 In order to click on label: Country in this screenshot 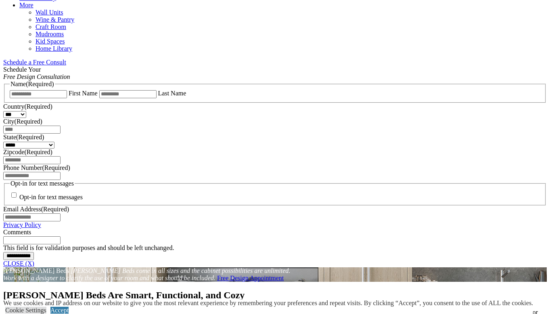, I will do `click(28, 106)`.